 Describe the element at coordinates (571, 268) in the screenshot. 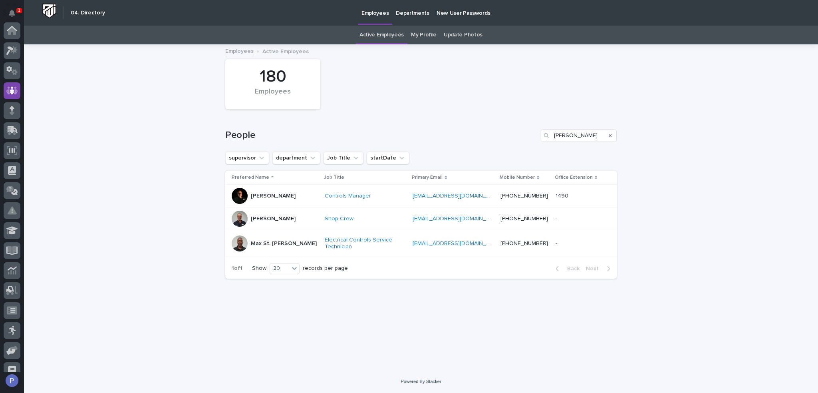

I see `span: Back` at that location.